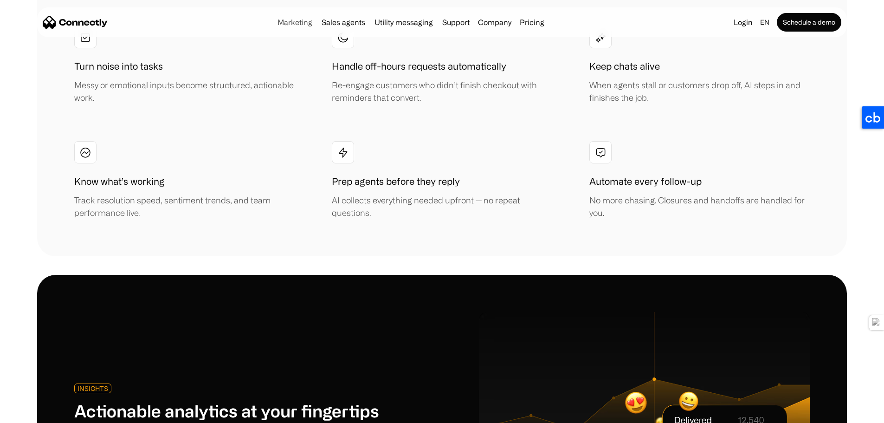  Describe the element at coordinates (442, 207) in the screenshot. I see `div: AI collects everything needed upfront — no repeat questions.` at that location.